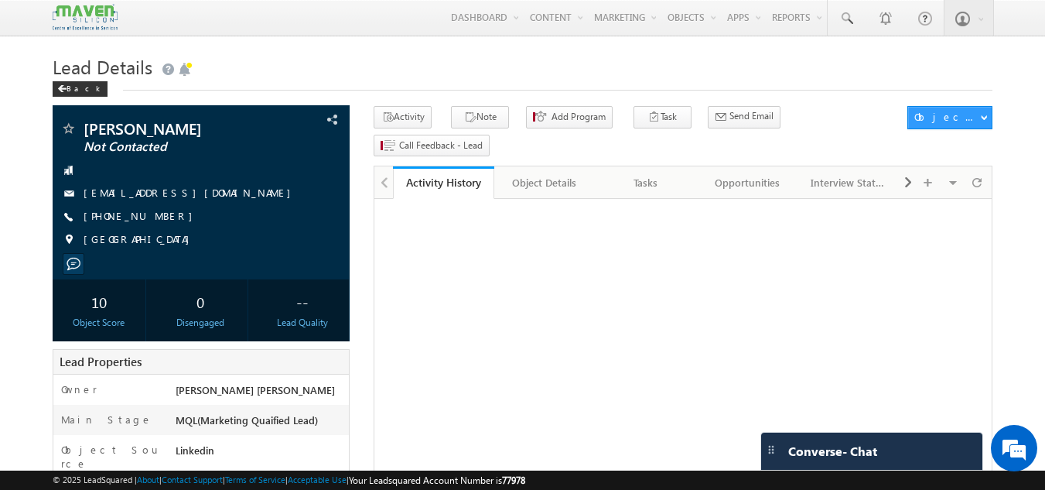 This screenshot has height=490, width=1045. What do you see at coordinates (80, 89) in the screenshot?
I see `div: Back` at bounding box center [80, 89].